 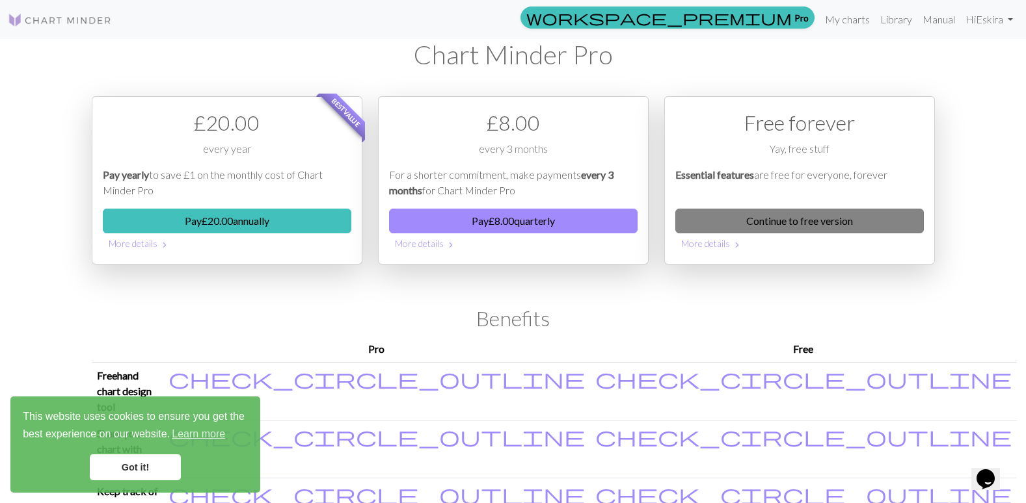 I want to click on div: every 3 months, so click(x=513, y=154).